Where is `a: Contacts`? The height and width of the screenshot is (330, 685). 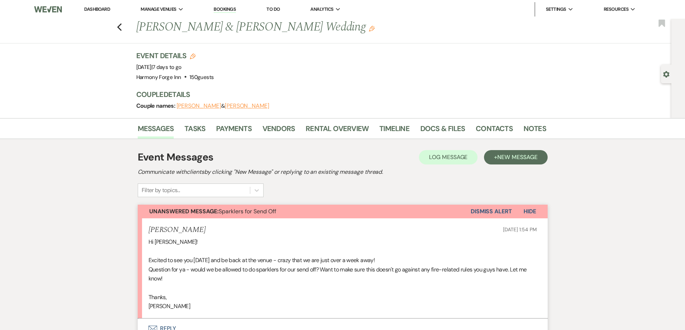 a: Contacts is located at coordinates (494, 131).